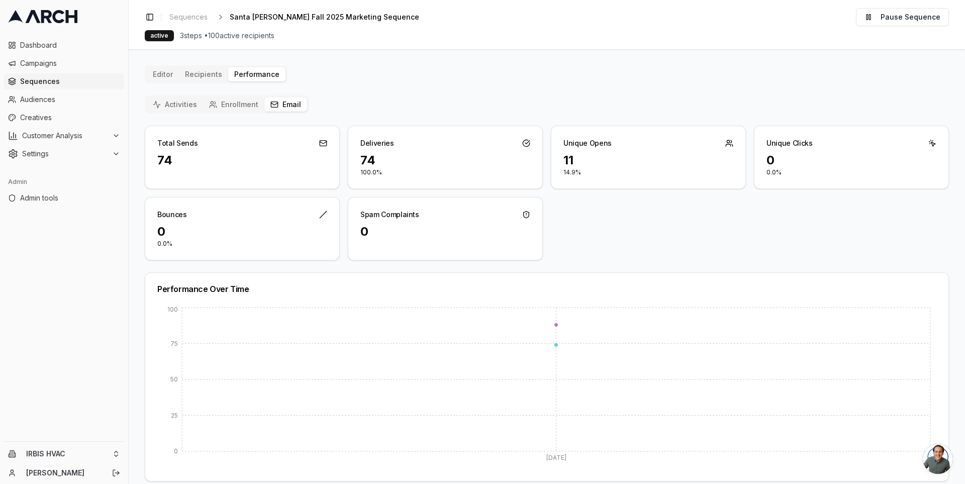 This screenshot has height=484, width=965. What do you see at coordinates (547, 289) in the screenshot?
I see `div: Performance Over Time` at bounding box center [547, 289].